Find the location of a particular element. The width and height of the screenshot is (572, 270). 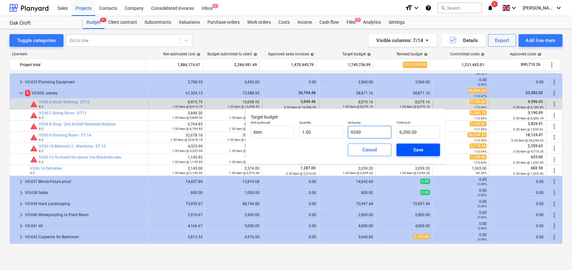

span: keyboard_arrow_down is located at coordinates (21, 93).